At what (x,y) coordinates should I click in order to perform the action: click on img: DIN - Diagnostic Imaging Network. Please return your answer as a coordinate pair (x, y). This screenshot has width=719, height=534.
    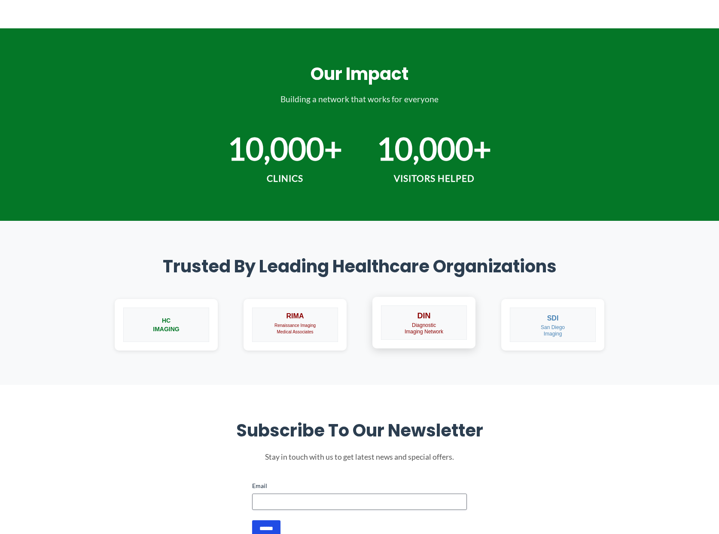
    Looking at the image, I should click on (424, 323).